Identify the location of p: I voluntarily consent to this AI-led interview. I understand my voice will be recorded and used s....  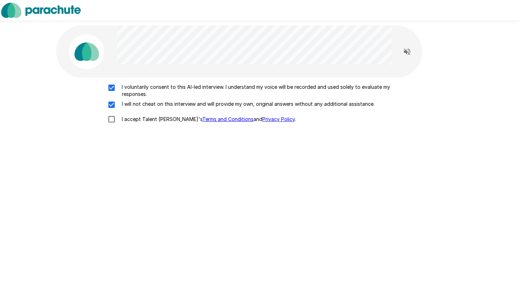
(267, 90).